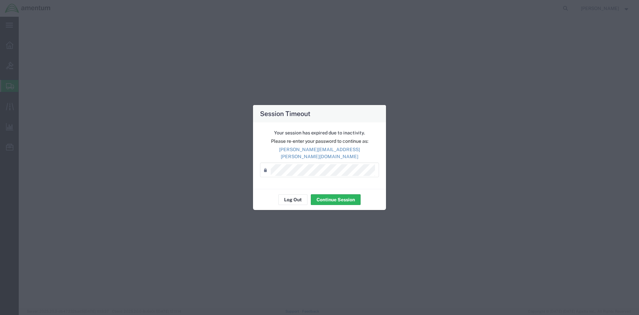 Image resolution: width=639 pixels, height=315 pixels. Describe the element at coordinates (336, 200) in the screenshot. I see `button: Continue Session` at that location.